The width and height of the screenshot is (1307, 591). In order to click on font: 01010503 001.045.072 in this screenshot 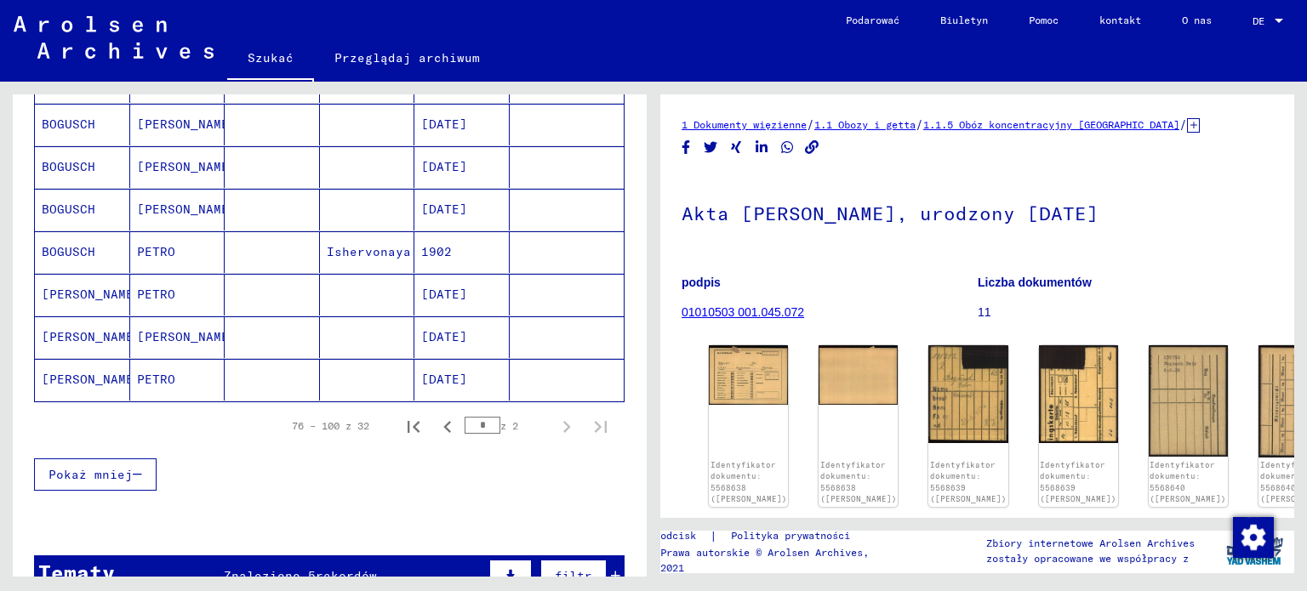, I will do `click(743, 312)`.